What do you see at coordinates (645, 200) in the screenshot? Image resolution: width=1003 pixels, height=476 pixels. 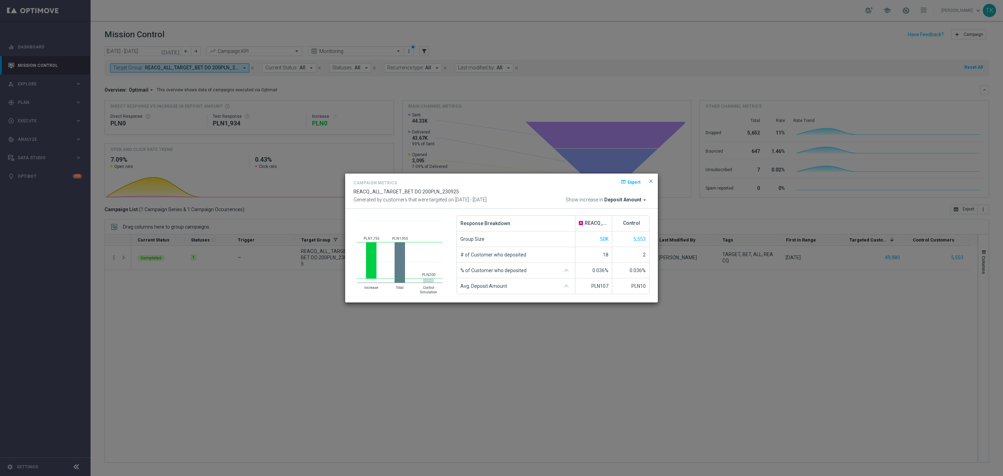 I see `i: arrow_drop_down` at bounding box center [645, 200].